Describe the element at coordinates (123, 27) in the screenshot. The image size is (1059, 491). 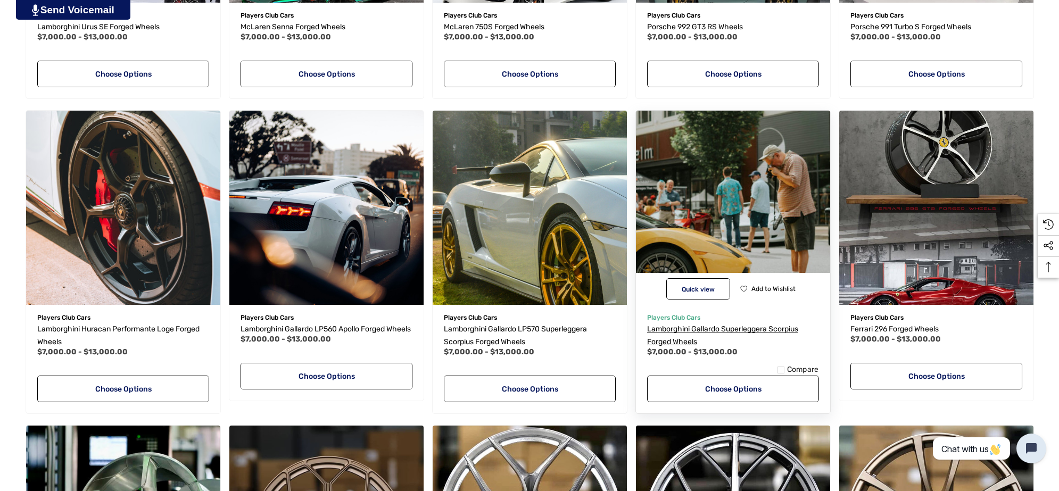
I see `a: Lamborghini Urus SE Forged Wheels,Price range from $7,000.00 to $13,000.00` at that location.